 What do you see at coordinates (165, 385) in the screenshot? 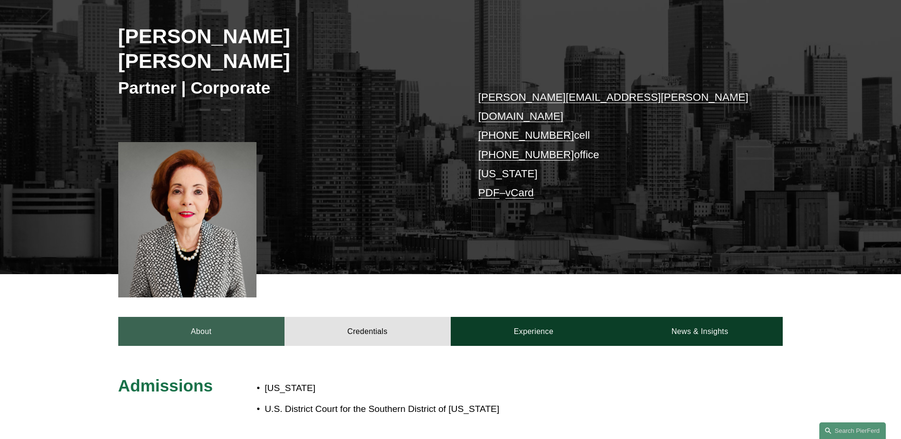
I see `span: Admissions` at bounding box center [165, 385].